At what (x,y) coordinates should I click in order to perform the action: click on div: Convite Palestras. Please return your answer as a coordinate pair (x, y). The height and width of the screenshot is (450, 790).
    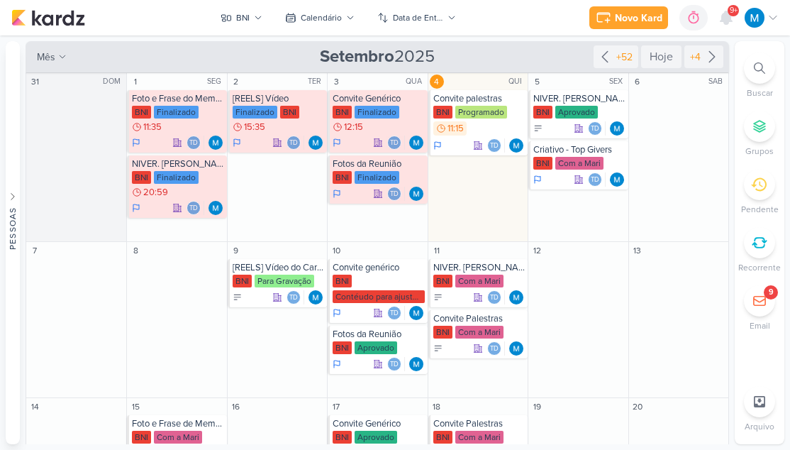
    Looking at the image, I should click on (479, 423).